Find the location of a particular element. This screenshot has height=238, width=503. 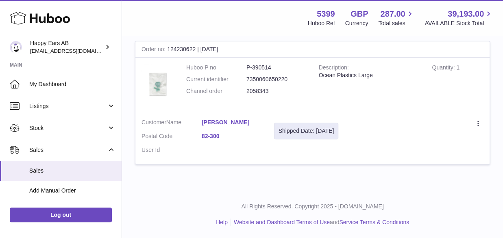

a: Log out is located at coordinates (61, 215).